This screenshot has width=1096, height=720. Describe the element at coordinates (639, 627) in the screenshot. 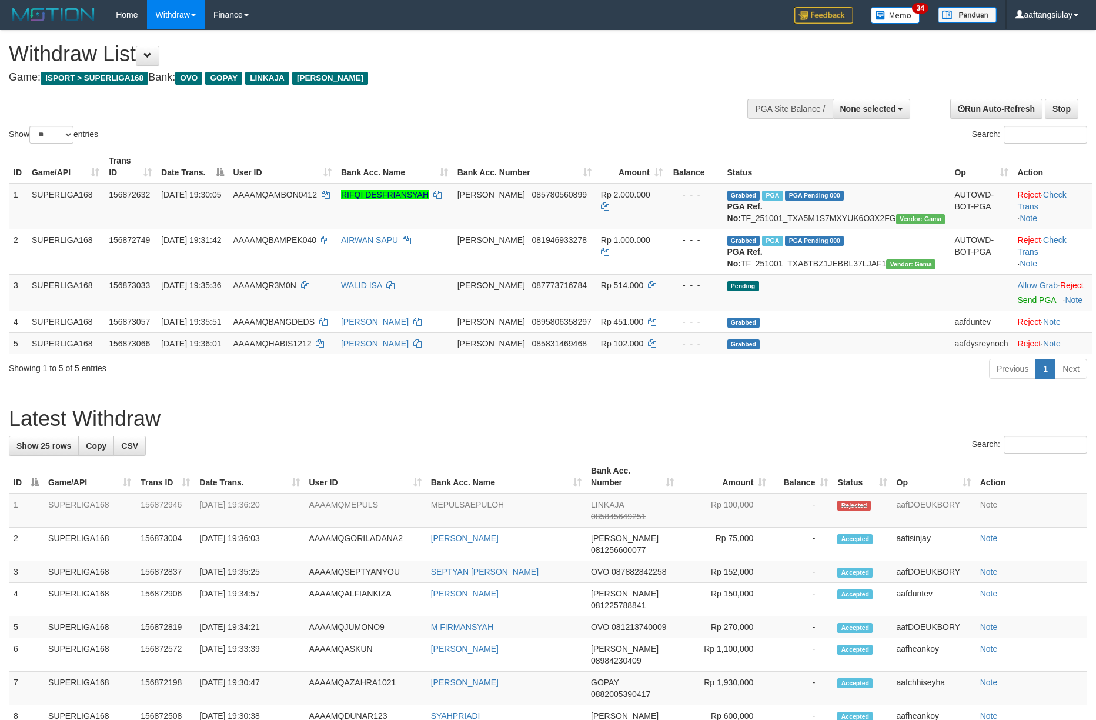

I see `span: Copy 081213740009 to clipboard` at that location.